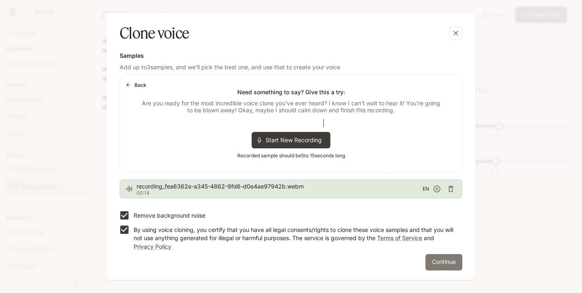  I want to click on p: Need something to say? Give this a try:, so click(291, 92).